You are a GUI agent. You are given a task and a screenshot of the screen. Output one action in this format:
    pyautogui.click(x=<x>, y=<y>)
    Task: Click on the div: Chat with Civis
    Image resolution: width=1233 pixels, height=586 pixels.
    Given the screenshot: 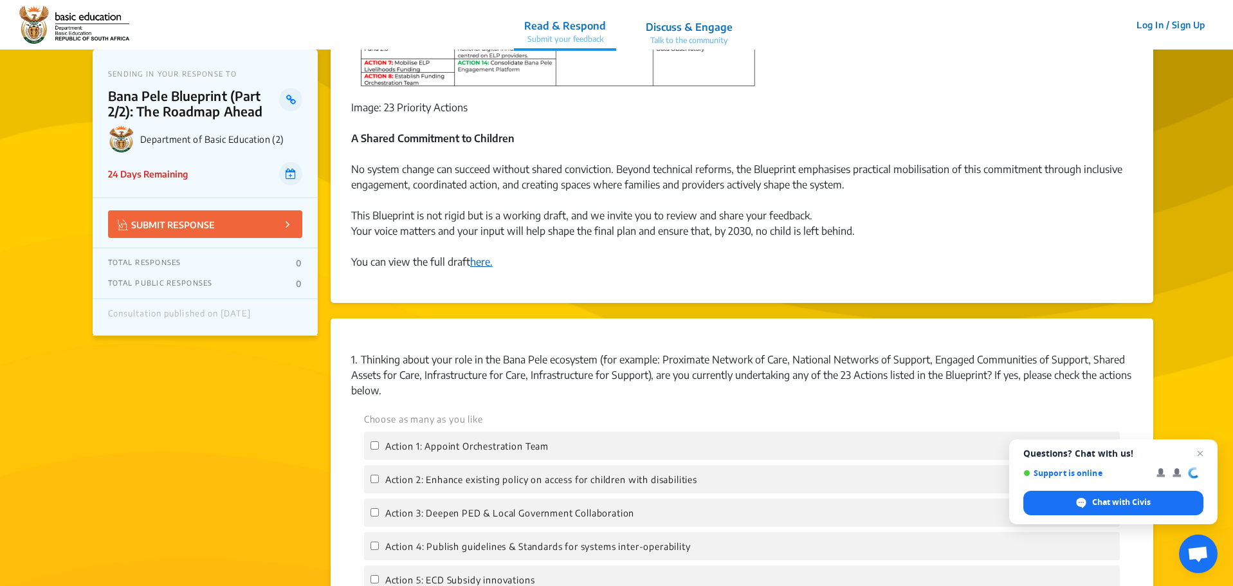 What is the action you would take?
    pyautogui.click(x=1113, y=503)
    